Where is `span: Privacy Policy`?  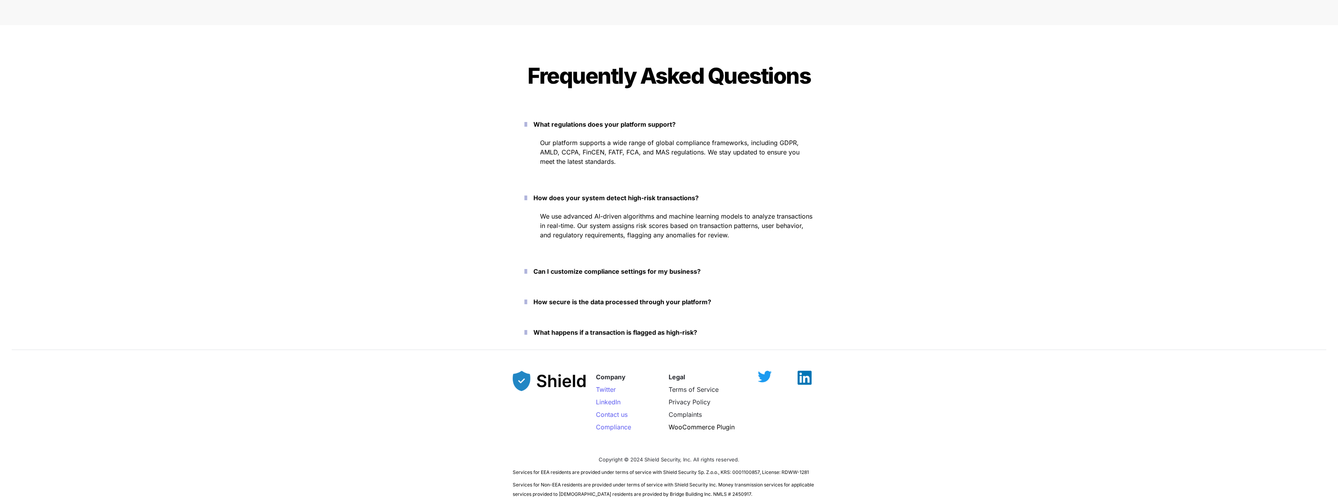
span: Privacy Policy is located at coordinates (689, 402).